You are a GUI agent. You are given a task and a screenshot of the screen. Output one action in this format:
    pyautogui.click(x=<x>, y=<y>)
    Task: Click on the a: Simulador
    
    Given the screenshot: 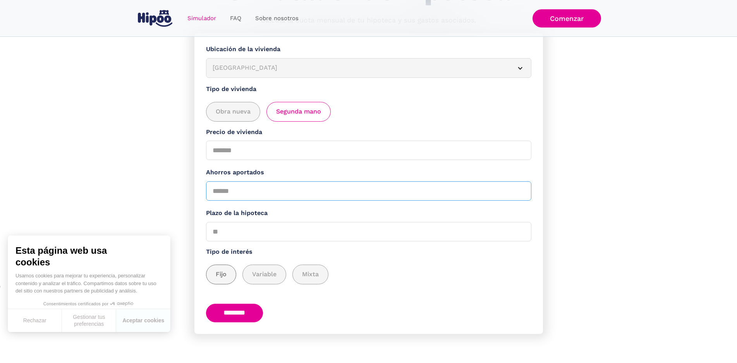 What is the action you would take?
    pyautogui.click(x=202, y=18)
    